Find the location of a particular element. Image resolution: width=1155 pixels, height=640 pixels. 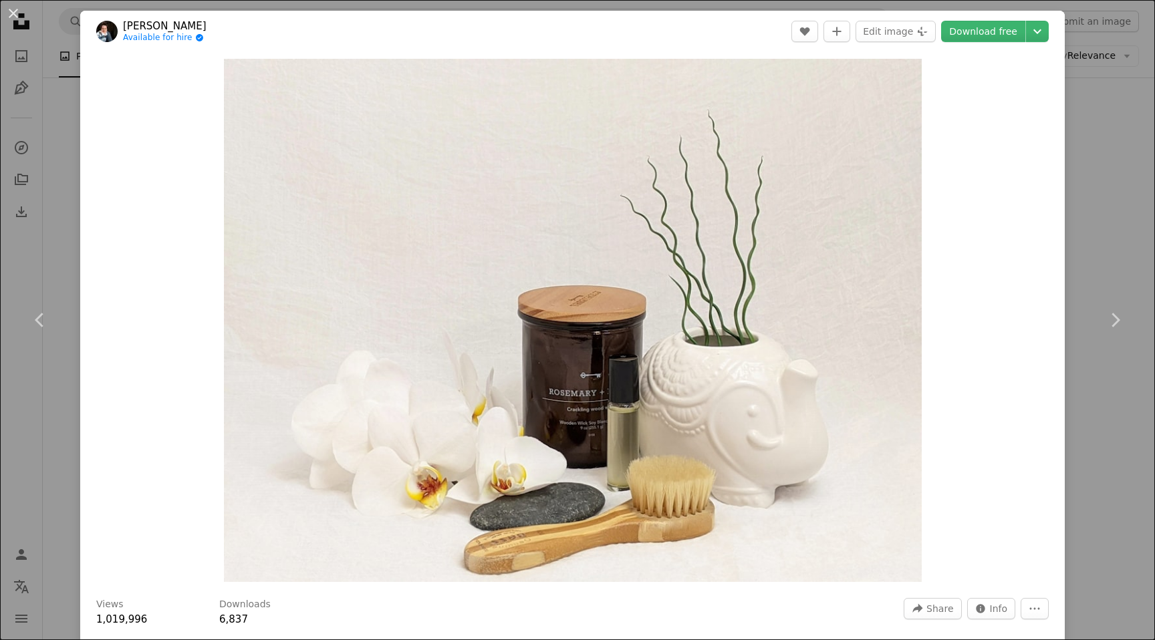

h3: Downloads is located at coordinates (245, 605).